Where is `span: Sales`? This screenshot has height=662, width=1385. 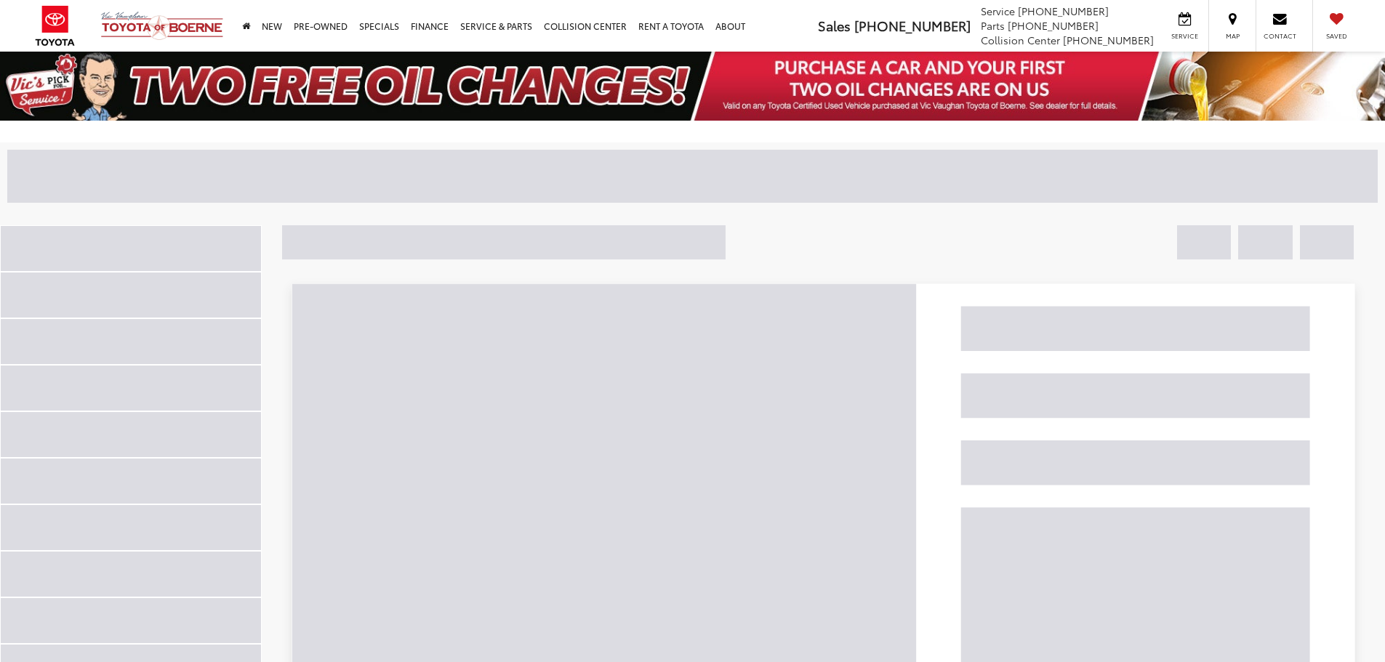 span: Sales is located at coordinates (834, 25).